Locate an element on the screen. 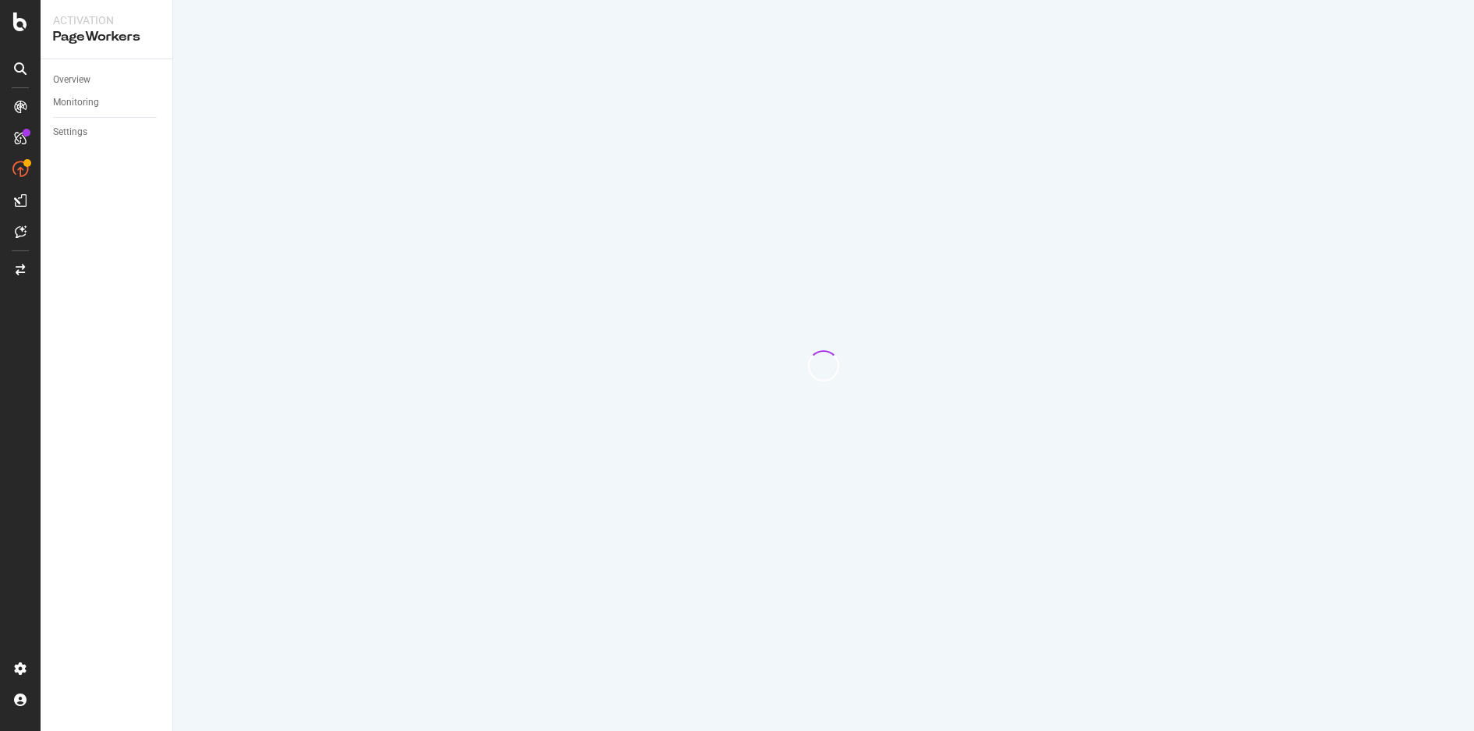  div: Settings is located at coordinates (70, 132).